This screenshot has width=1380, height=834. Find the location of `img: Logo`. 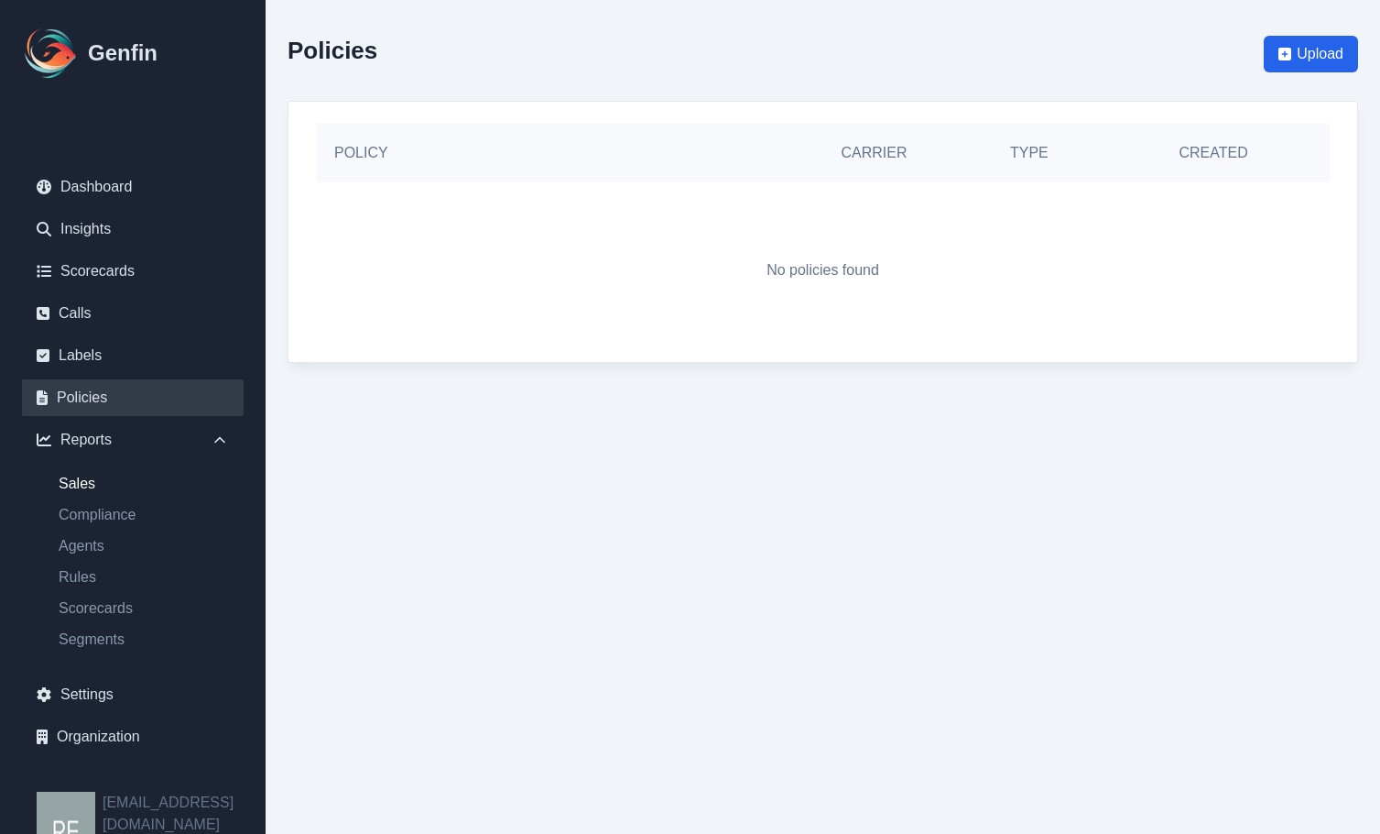

img: Logo is located at coordinates (51, 53).